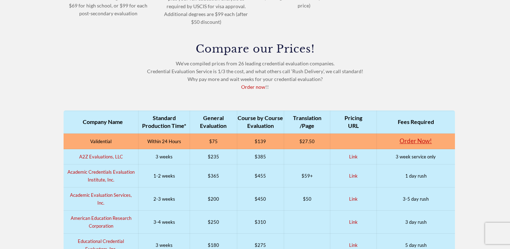  I want to click on a: Order now, so click(253, 87).